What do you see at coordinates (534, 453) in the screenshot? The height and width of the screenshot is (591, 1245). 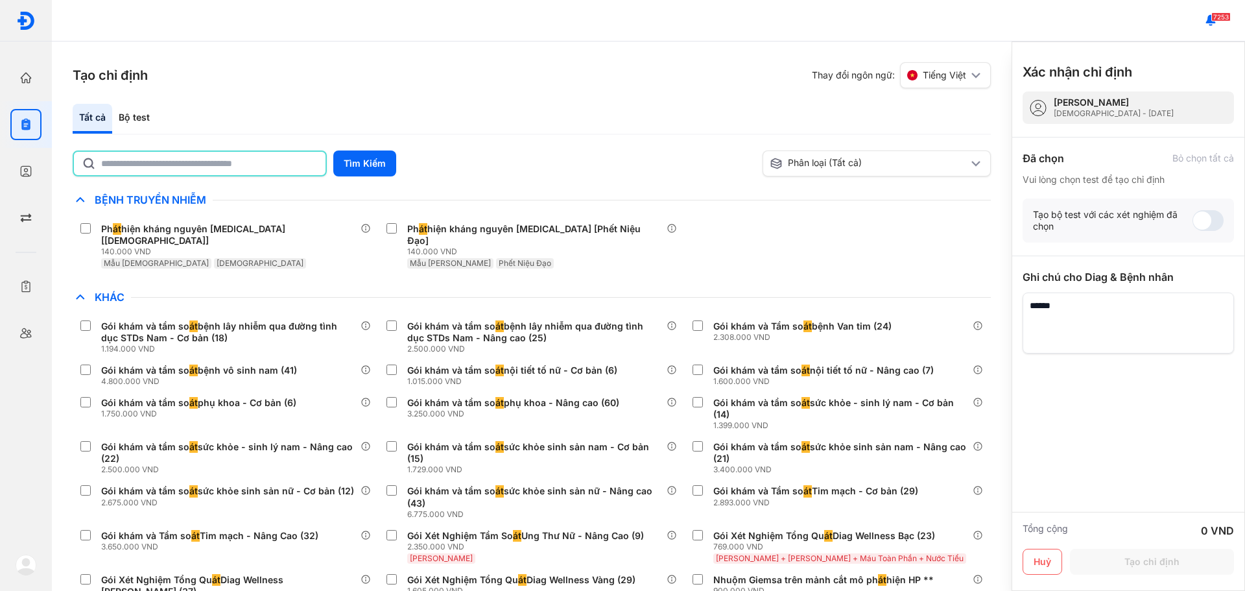 I see `div: Gói khám và tầm so sức khỏe sinh sản nam - Cơ bản (15)` at bounding box center [534, 453].